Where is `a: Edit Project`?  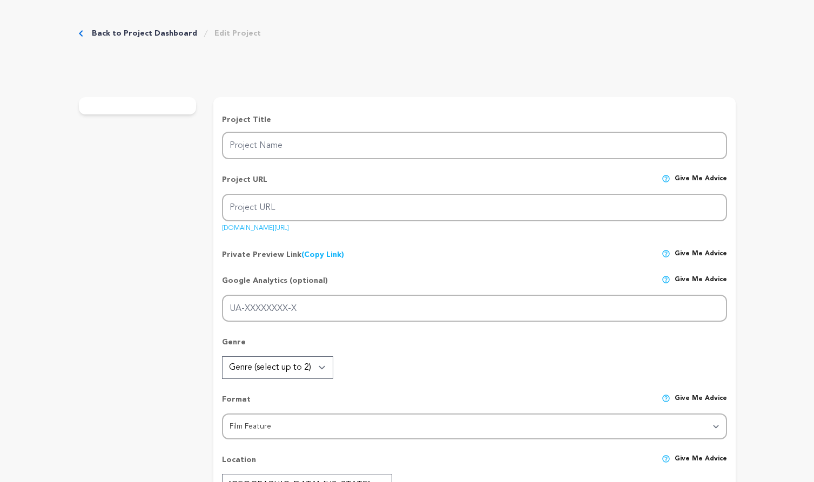 a: Edit Project is located at coordinates (238, 33).